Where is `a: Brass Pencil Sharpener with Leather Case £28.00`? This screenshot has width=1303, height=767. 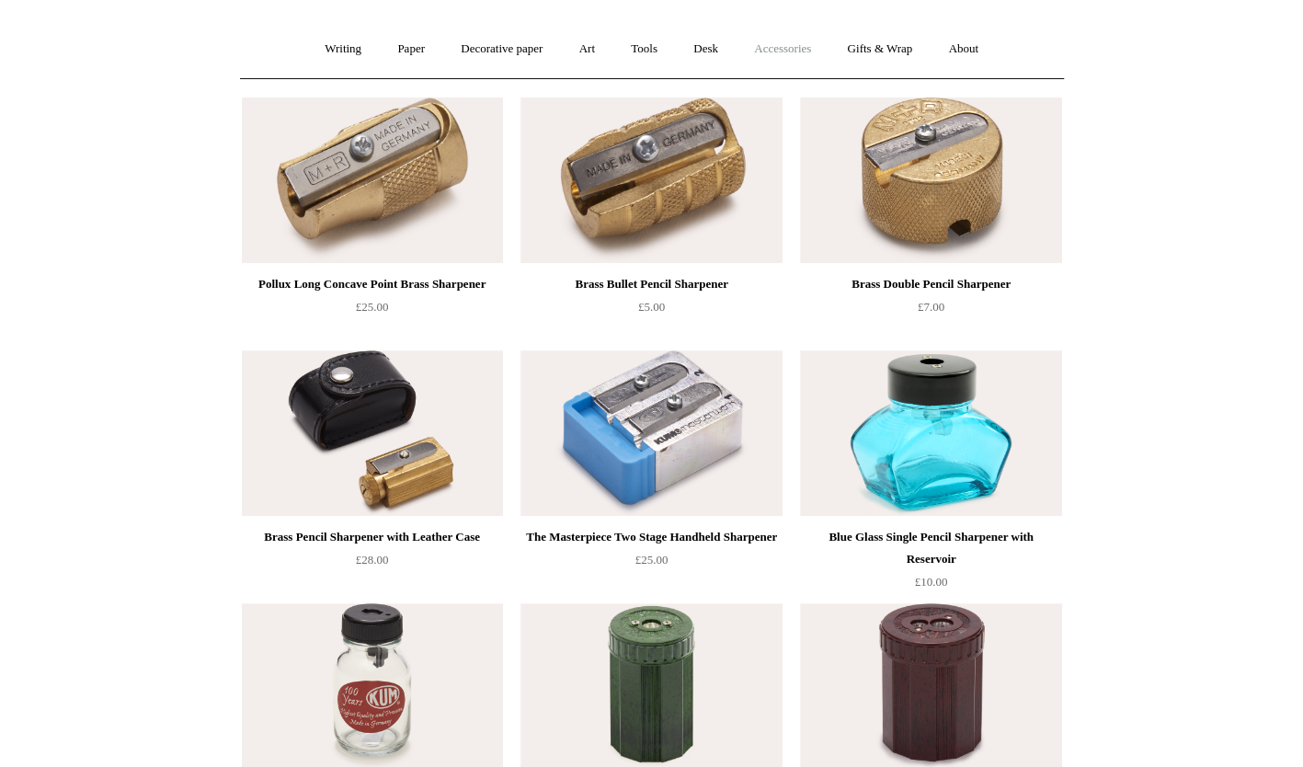
a: Brass Pencil Sharpener with Leather Case £28.00 is located at coordinates (372, 564).